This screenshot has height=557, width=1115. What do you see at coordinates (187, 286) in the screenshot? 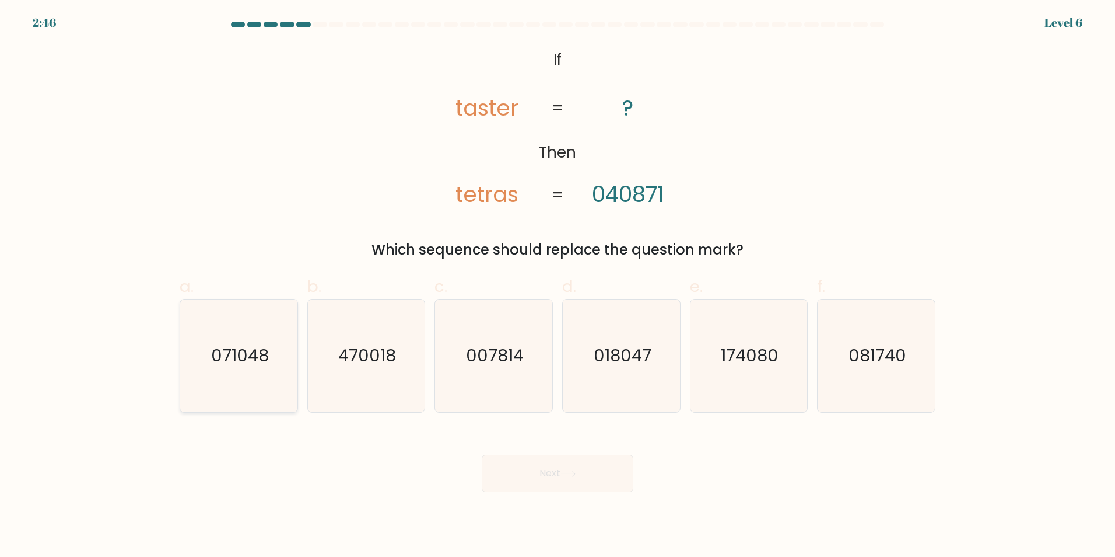
I see `span: a.` at bounding box center [187, 286].